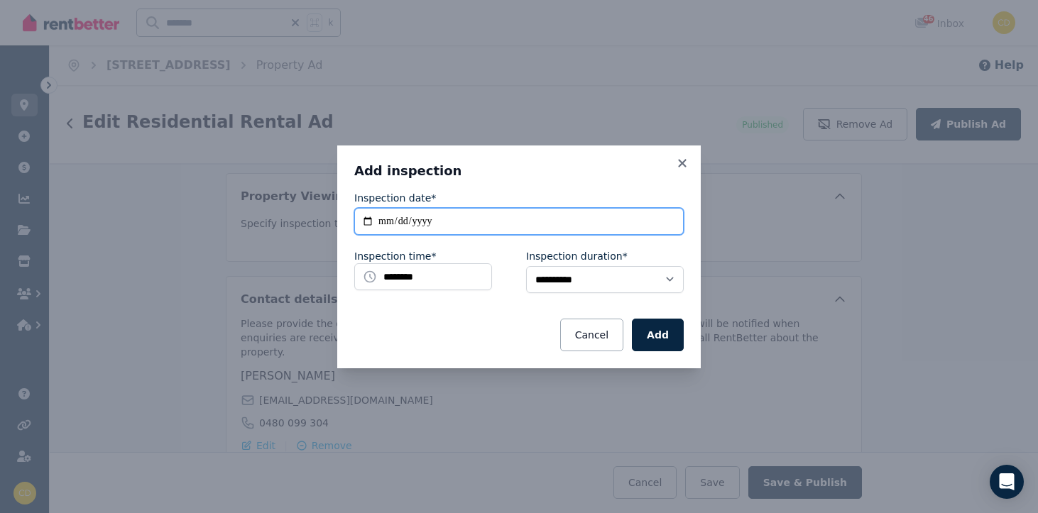  I want to click on button: Cancel, so click(591, 335).